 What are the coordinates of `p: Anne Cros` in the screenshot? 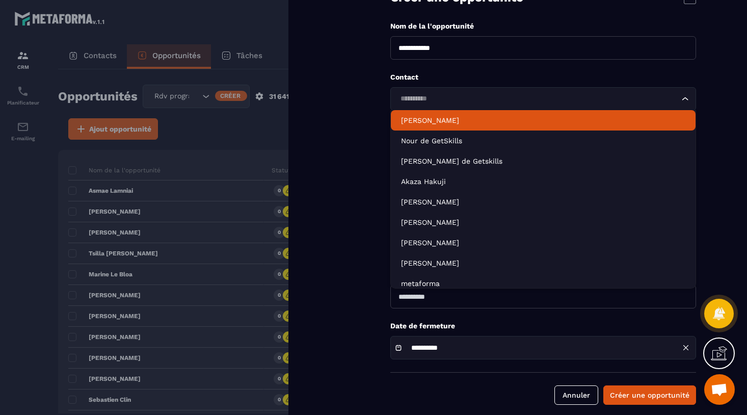 It's located at (543, 243).